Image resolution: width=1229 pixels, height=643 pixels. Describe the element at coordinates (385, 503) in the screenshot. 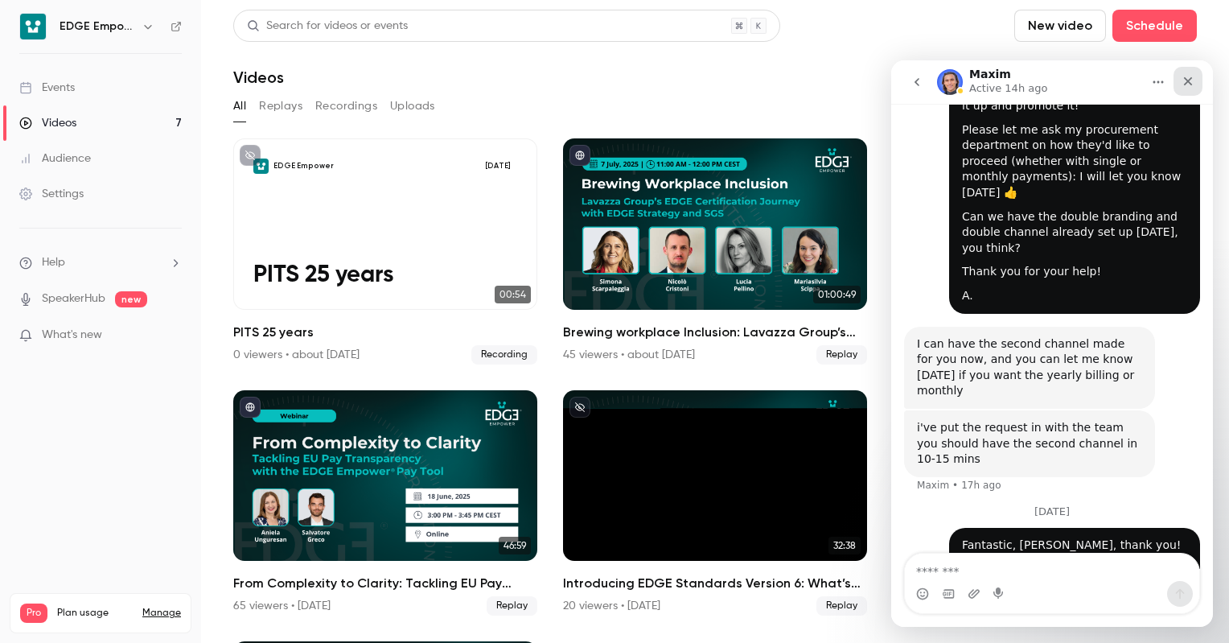

I see `a: 46:59From Complexity to Clarity: Tackling EU Pay Transparency with the EDGE Empower Pay Tool65 vi...` at that location.